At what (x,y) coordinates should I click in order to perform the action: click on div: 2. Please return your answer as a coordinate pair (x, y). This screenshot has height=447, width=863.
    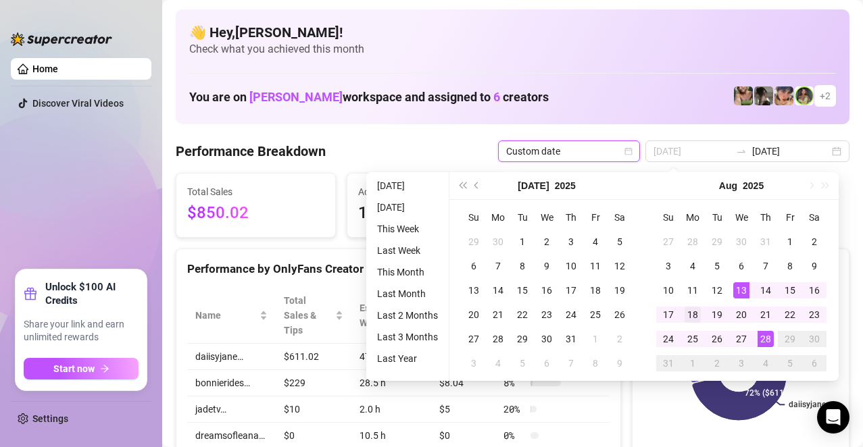
    Looking at the image, I should click on (717, 363).